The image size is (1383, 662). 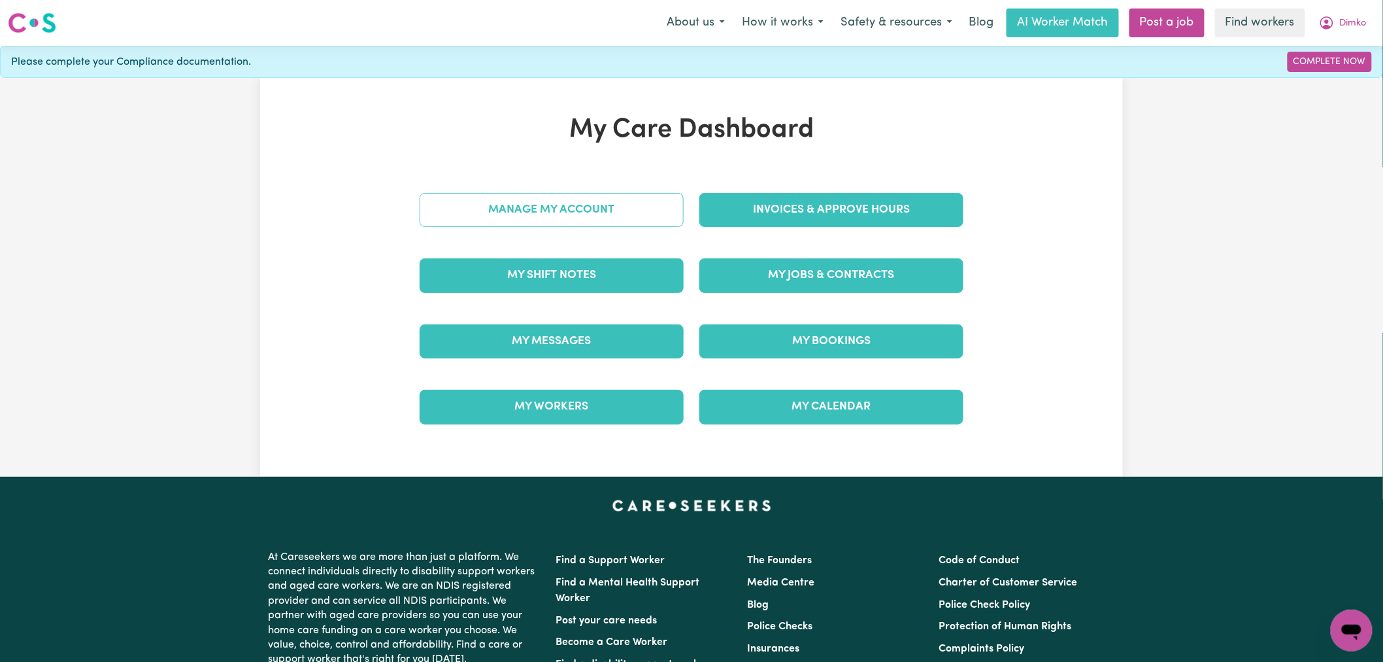 What do you see at coordinates (1260, 23) in the screenshot?
I see `a: Find workers` at bounding box center [1260, 23].